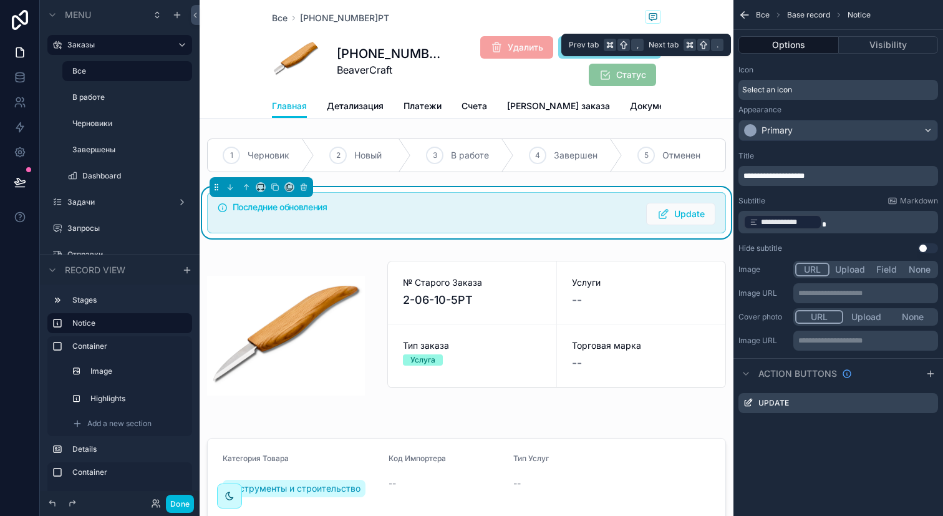 The height and width of the screenshot is (516, 943). I want to click on button: Done, so click(180, 503).